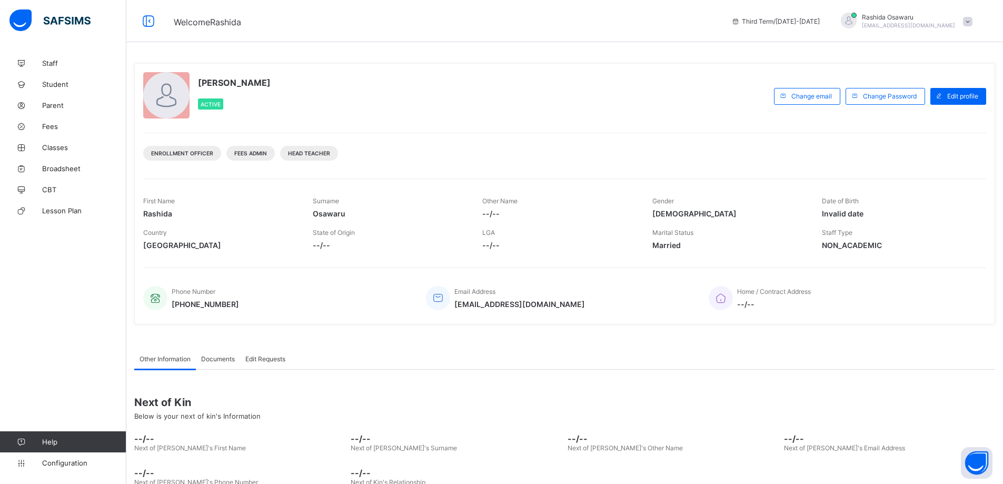 This screenshot has width=1003, height=484. Describe the element at coordinates (84, 126) in the screenshot. I see `span: Fees` at that location.